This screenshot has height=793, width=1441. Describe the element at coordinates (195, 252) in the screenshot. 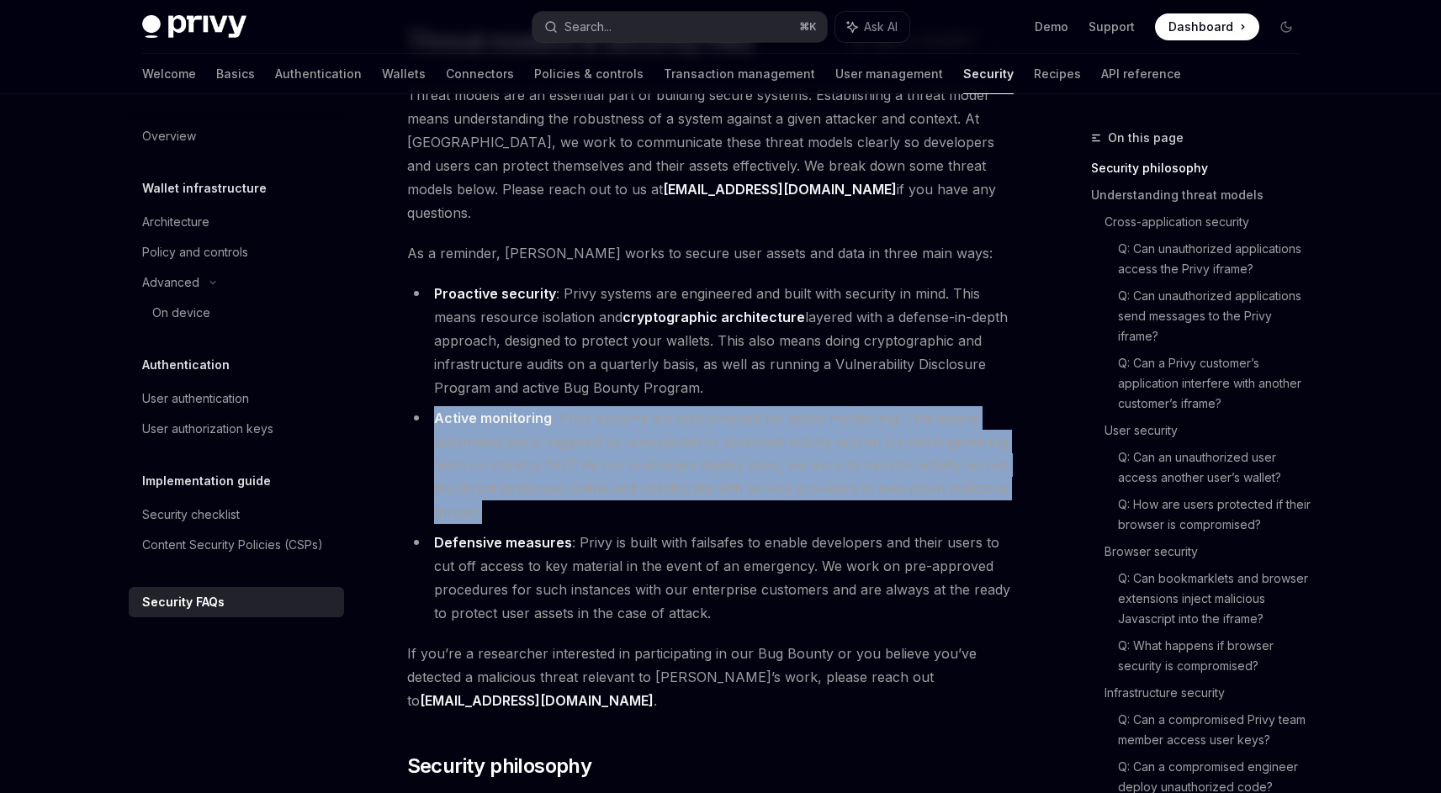

I see `div: Policy and controls` at that location.